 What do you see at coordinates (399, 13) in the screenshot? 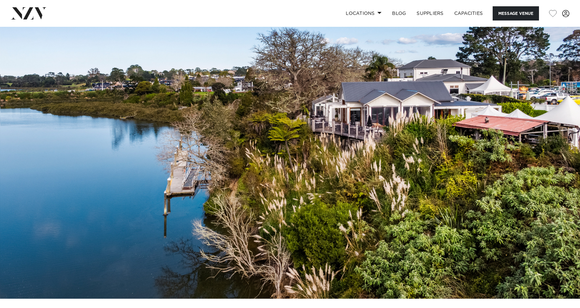
I see `a: BLOG` at bounding box center [399, 13].